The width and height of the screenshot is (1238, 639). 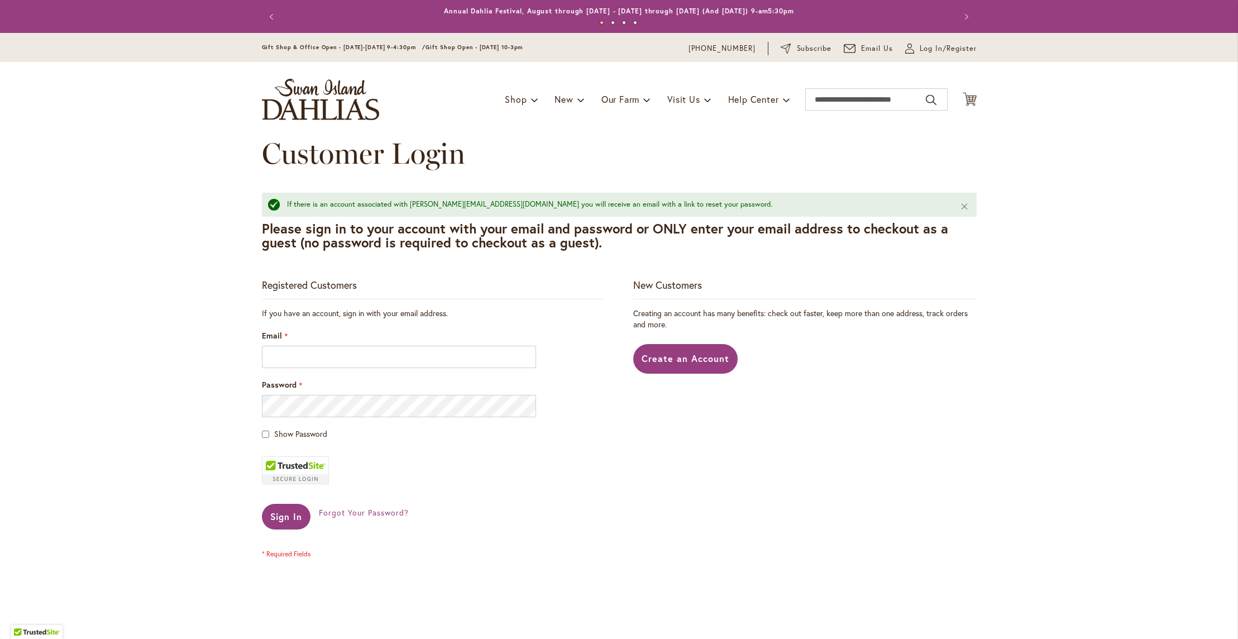 What do you see at coordinates (667, 285) in the screenshot?
I see `strong: New Customers` at bounding box center [667, 285].